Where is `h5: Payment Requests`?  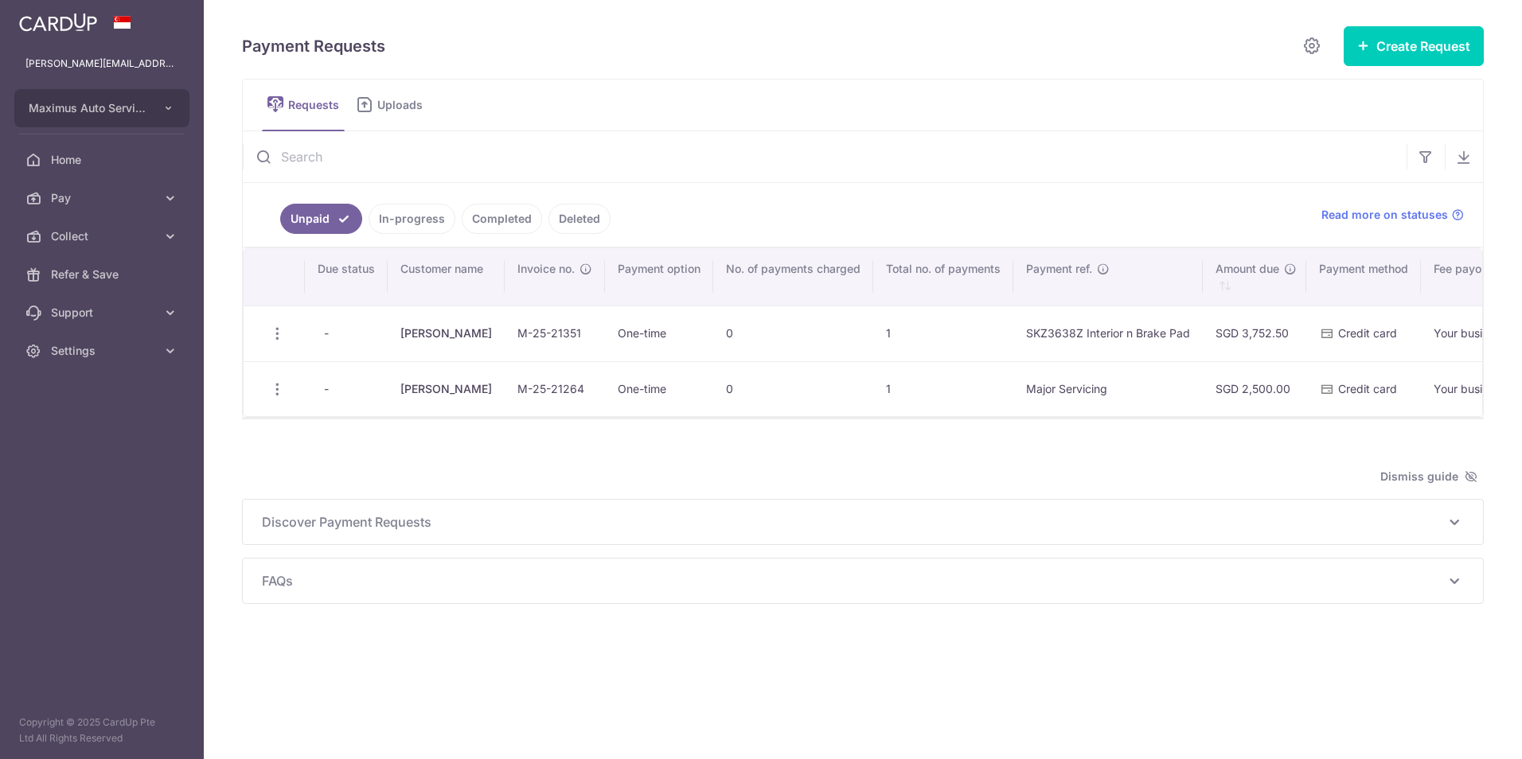
h5: Payment Requests is located at coordinates (314, 46).